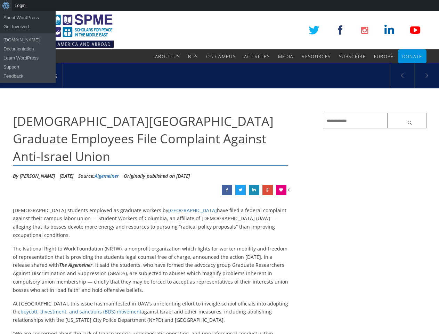  Describe the element at coordinates (193, 56) in the screenshot. I see `span: BDS` at that location.